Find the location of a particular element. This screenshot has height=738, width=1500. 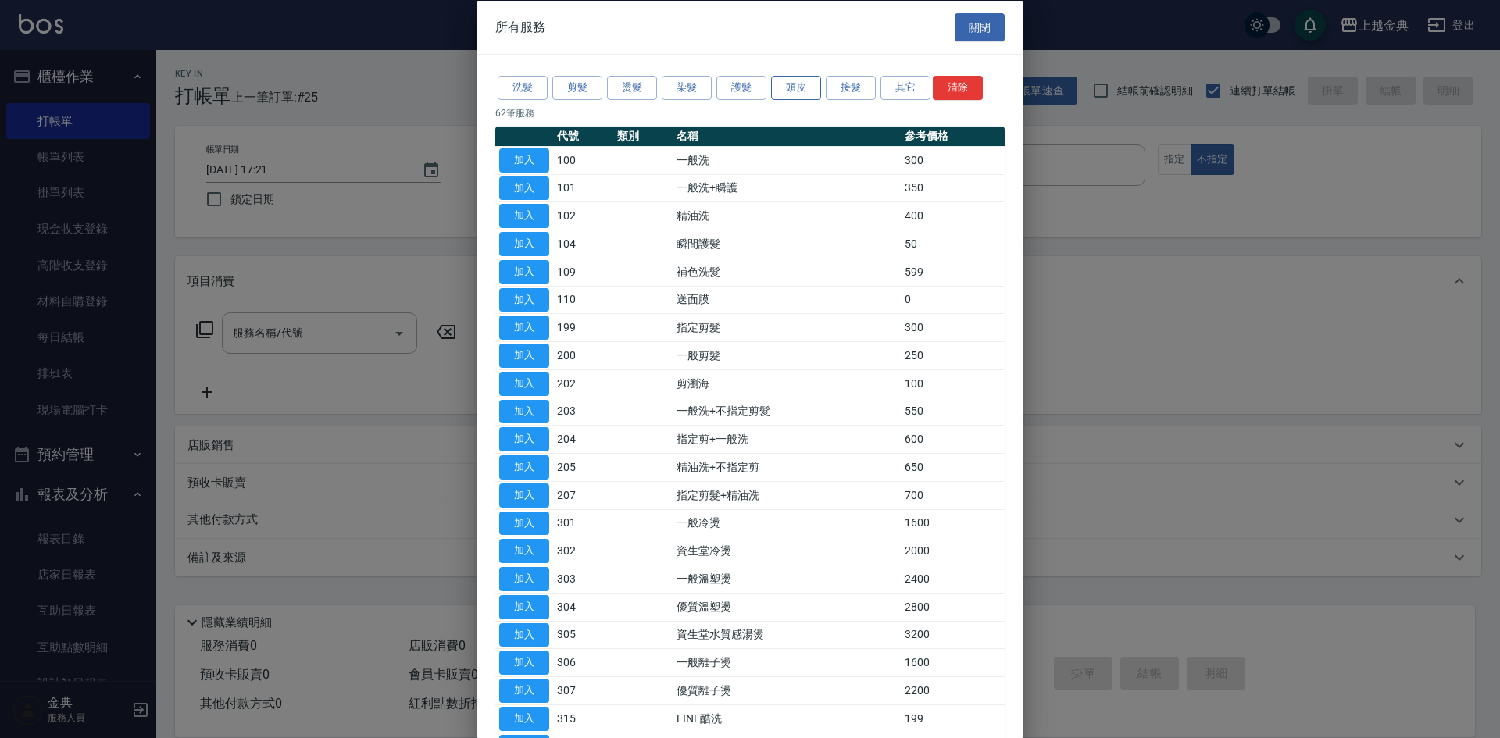

td: 302 is located at coordinates (583, 551).